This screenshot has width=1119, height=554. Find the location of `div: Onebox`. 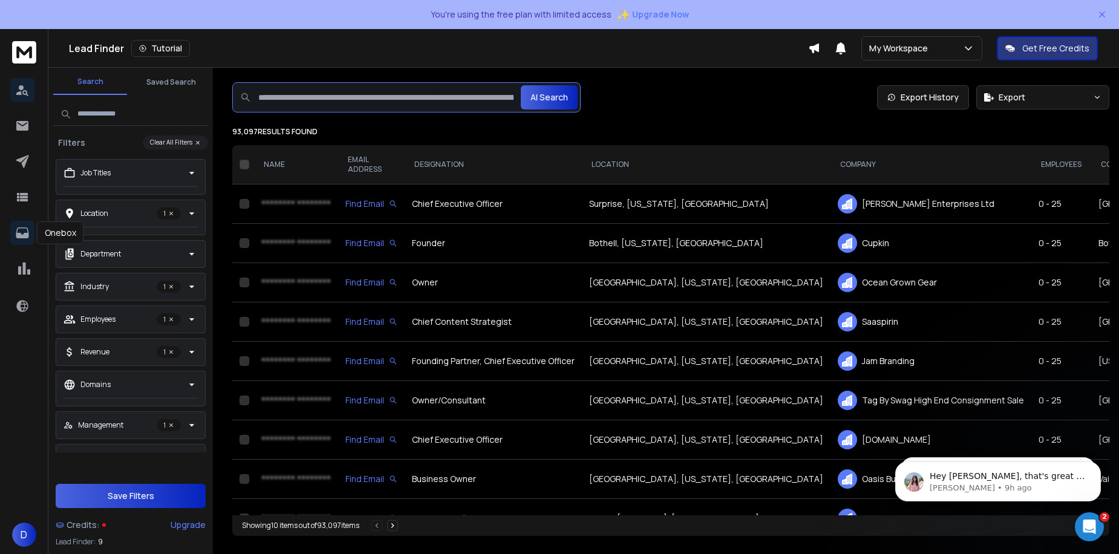

div: Onebox is located at coordinates (60, 233).